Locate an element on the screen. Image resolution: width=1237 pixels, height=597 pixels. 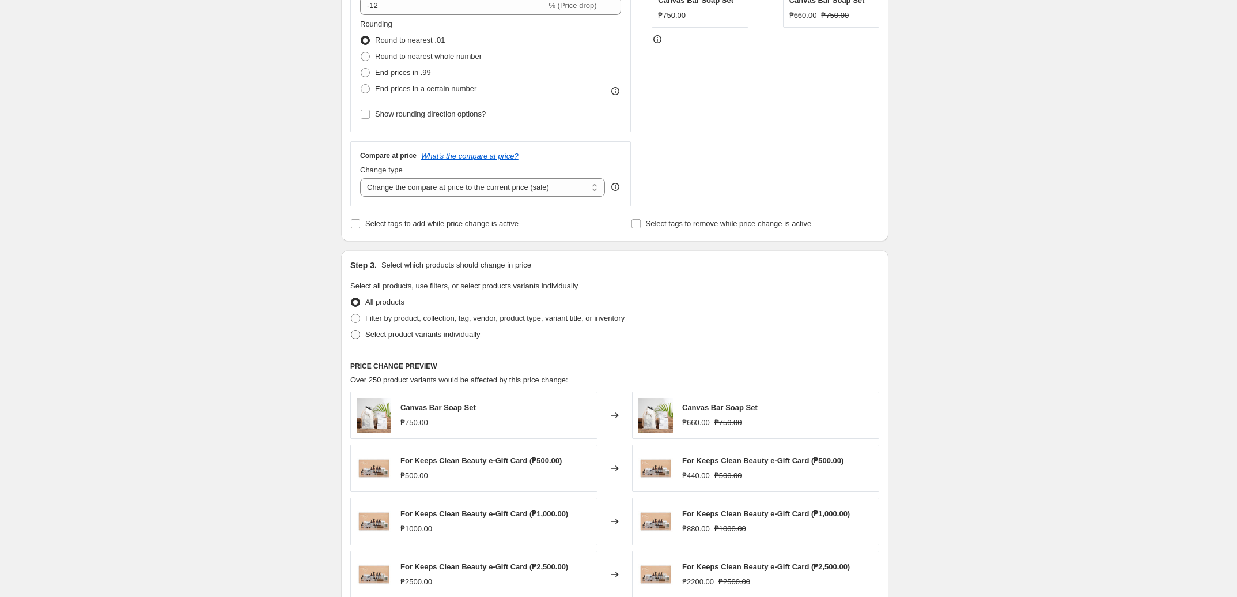
div: ₱2500.00 is located at coordinates (416, 582).